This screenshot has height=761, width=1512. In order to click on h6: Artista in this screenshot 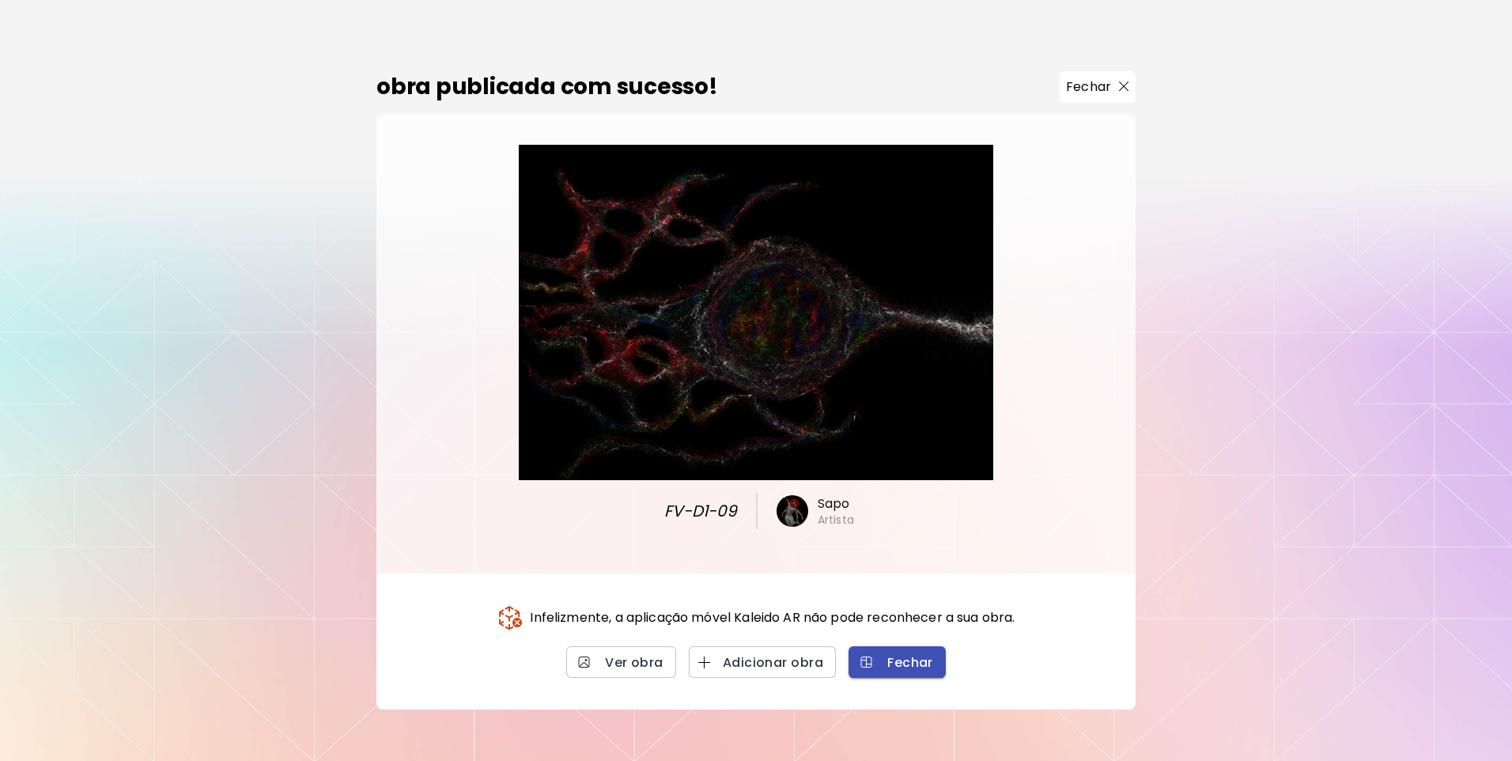, I will do `click(836, 519)`.